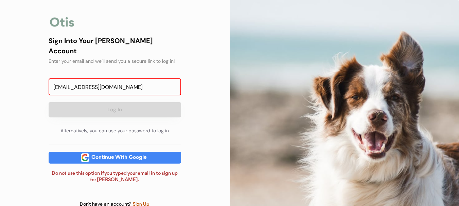 Image resolution: width=459 pixels, height=206 pixels. I want to click on div: Alternatively, you can use your password to log in, so click(115, 131).